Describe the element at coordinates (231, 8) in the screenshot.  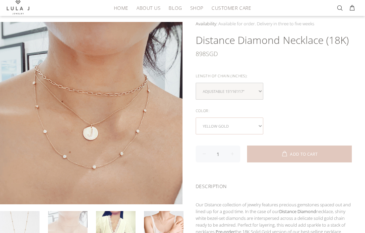
I see `span: CUSTOMER CARE` at that location.